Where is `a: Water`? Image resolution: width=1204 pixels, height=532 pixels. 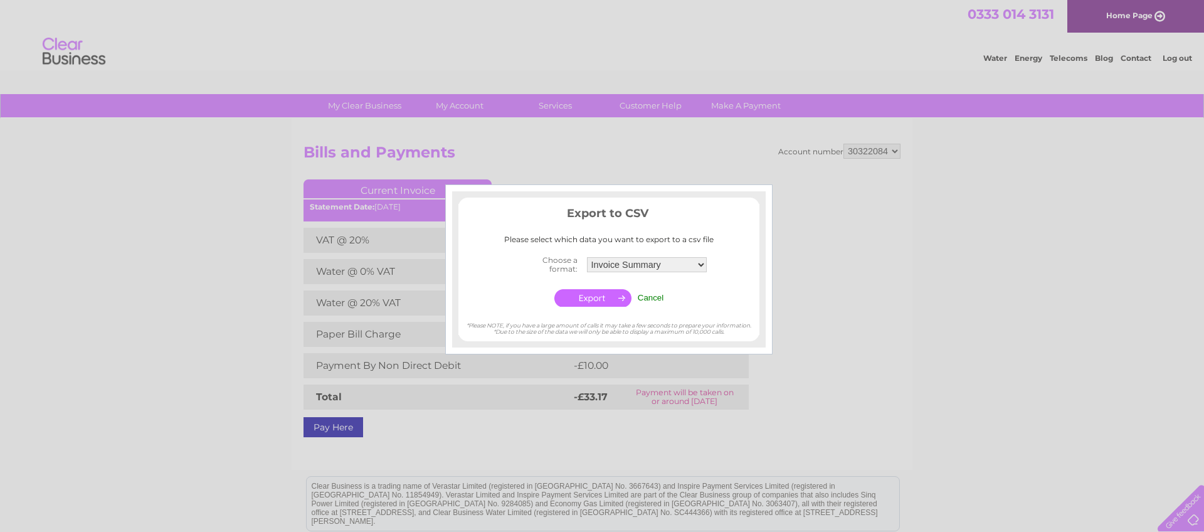 a: Water is located at coordinates (995, 58).